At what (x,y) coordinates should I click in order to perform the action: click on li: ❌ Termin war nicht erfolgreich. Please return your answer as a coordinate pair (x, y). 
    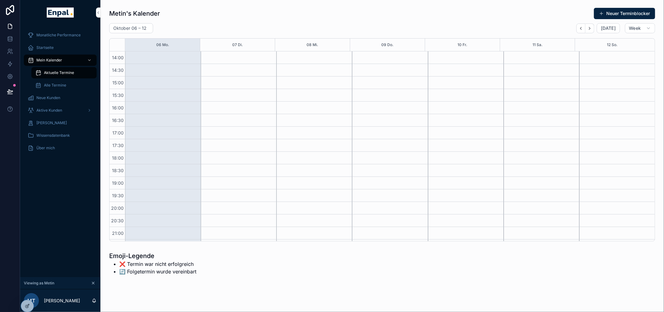
    Looking at the image, I should click on (158, 264).